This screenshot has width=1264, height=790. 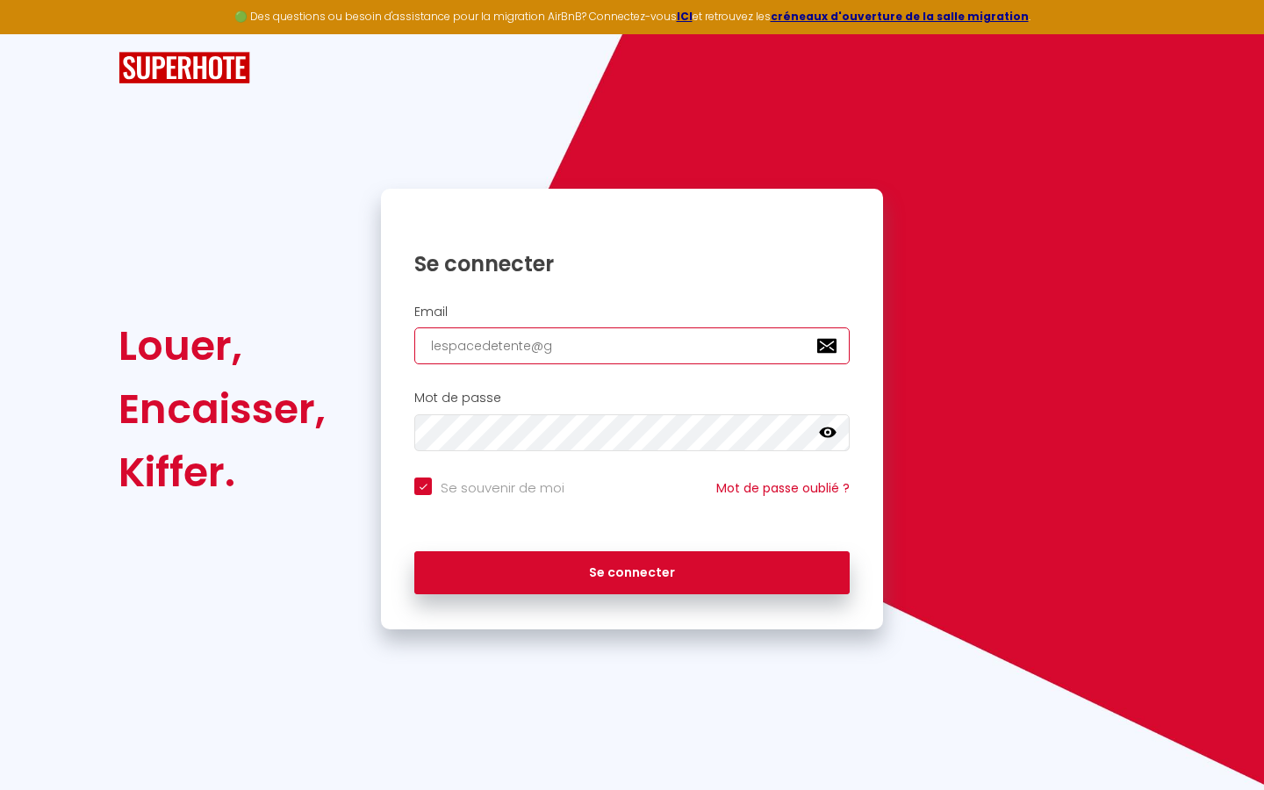 I want to click on strong: ICI, so click(x=684, y=16).